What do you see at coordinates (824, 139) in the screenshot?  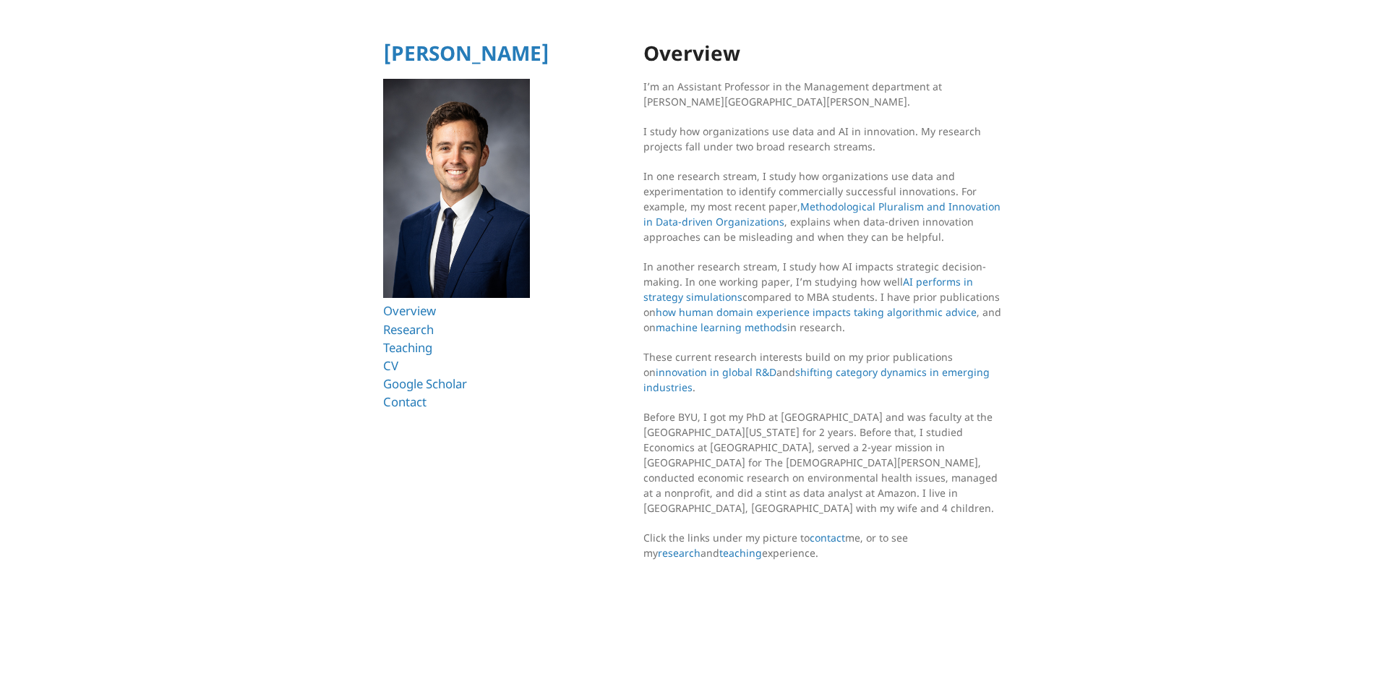 I see `p: I study how organizations use data and AI in innovation. My research projects fall under two broa...` at bounding box center [824, 139].